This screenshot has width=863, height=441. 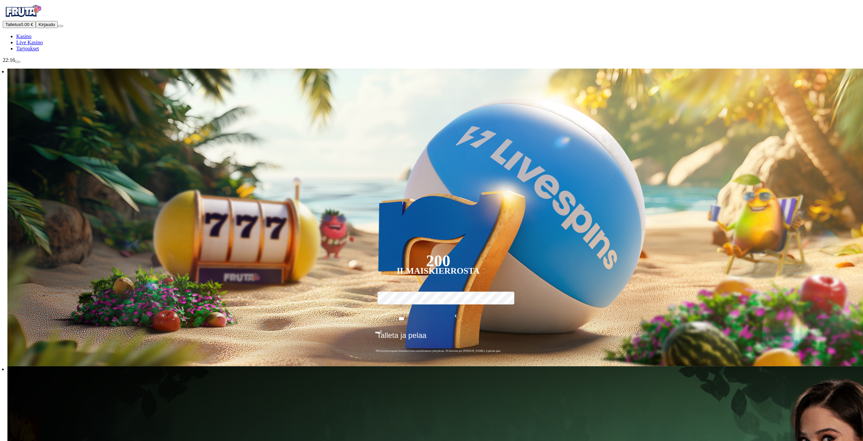 What do you see at coordinates (23, 18) in the screenshot?
I see `a: Fruta` at bounding box center [23, 18].